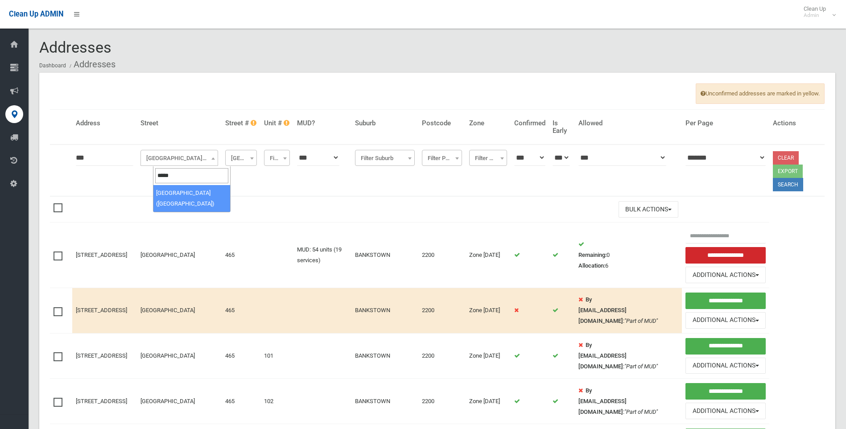 The image size is (846, 429). I want to click on span: Filter Unit #, so click(277, 158).